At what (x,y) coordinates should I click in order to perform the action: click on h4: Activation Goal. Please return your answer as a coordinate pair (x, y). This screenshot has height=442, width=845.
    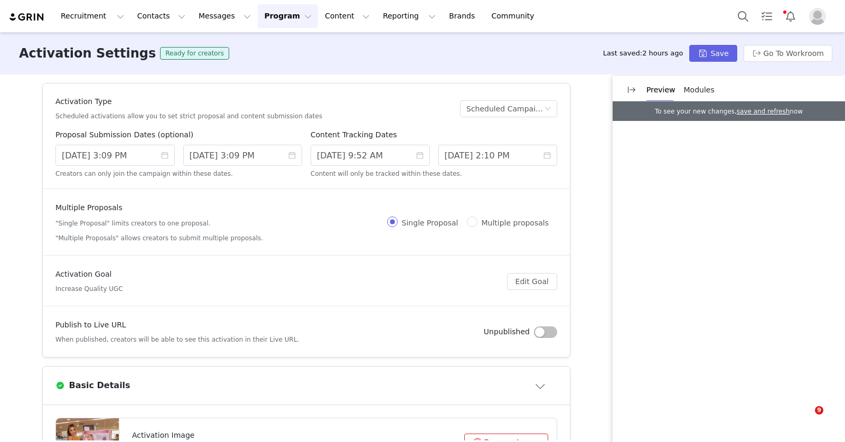
    Looking at the image, I should click on (89, 274).